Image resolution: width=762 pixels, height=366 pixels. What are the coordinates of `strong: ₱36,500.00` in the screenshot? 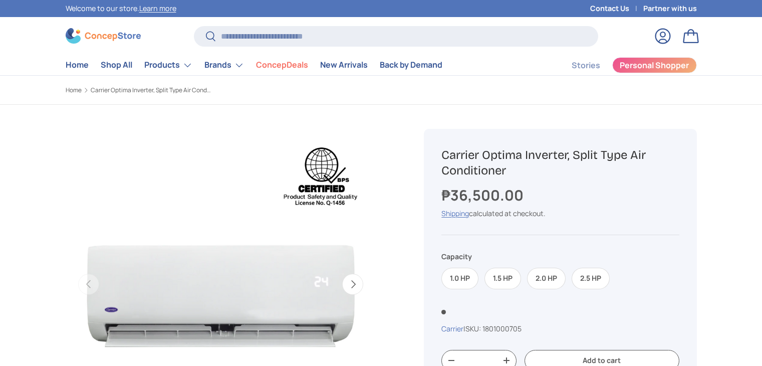 It's located at (483, 195).